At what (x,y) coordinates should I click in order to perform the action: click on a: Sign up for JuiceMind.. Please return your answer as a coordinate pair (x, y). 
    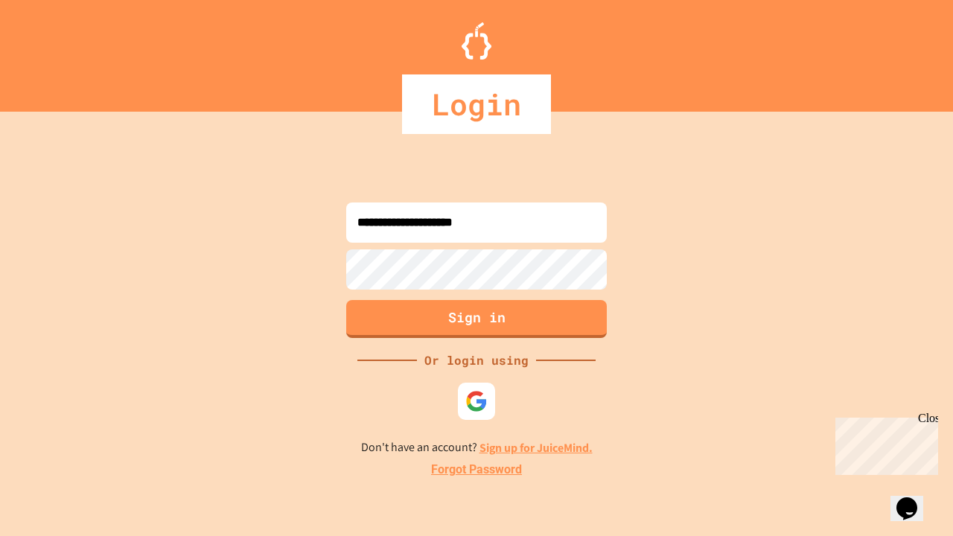
    Looking at the image, I should click on (536, 448).